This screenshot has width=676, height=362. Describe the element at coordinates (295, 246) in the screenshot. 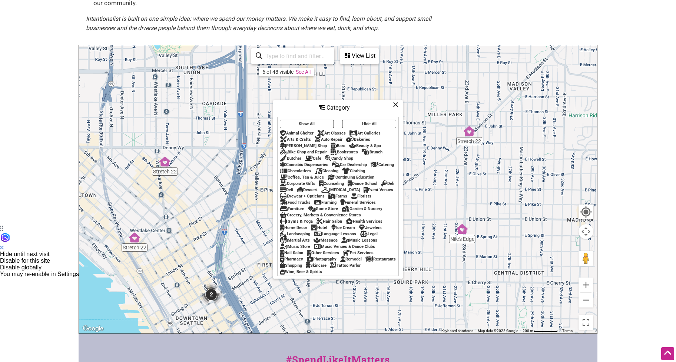

I see `div: Music Store` at that location.